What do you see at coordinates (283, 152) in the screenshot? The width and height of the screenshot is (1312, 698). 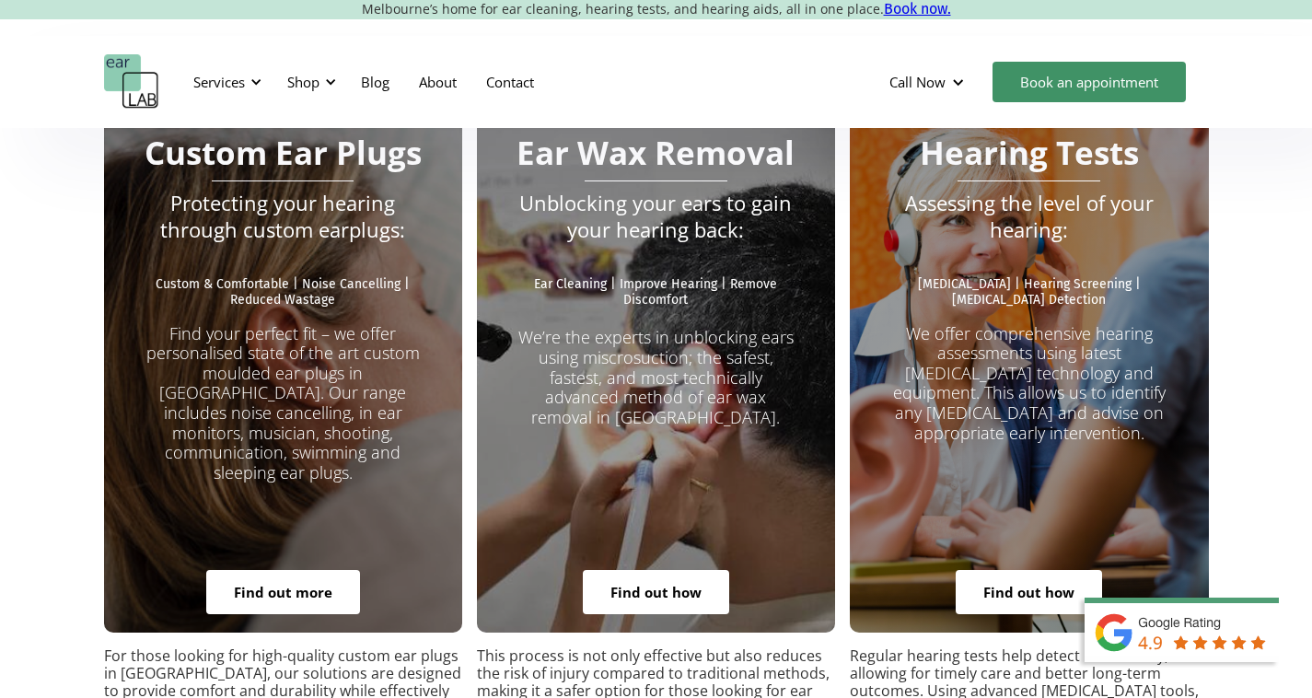 I see `strong: Custom Ear Plugs` at bounding box center [283, 152].